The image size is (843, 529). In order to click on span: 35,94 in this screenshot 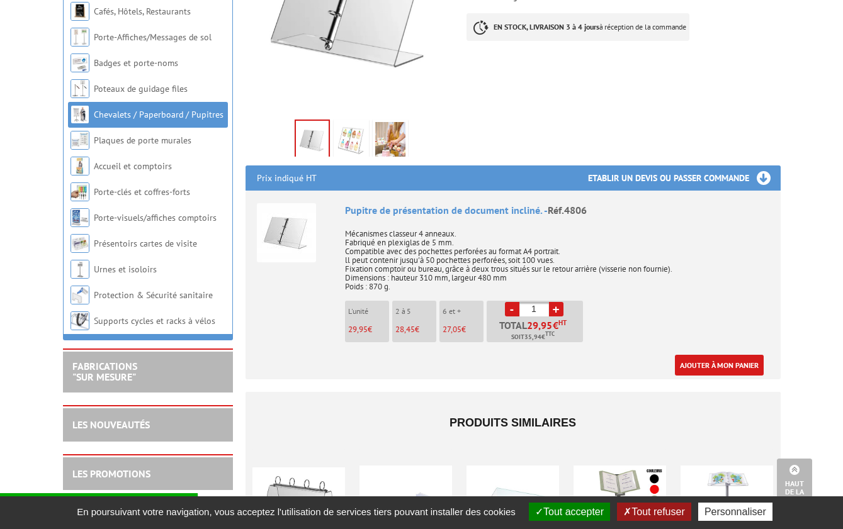, I will do `click(533, 337)`.